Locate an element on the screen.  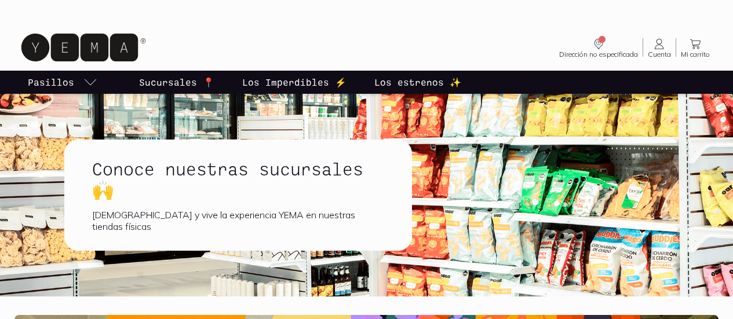
p: Los Imperdibles ⚡️ is located at coordinates (294, 82).